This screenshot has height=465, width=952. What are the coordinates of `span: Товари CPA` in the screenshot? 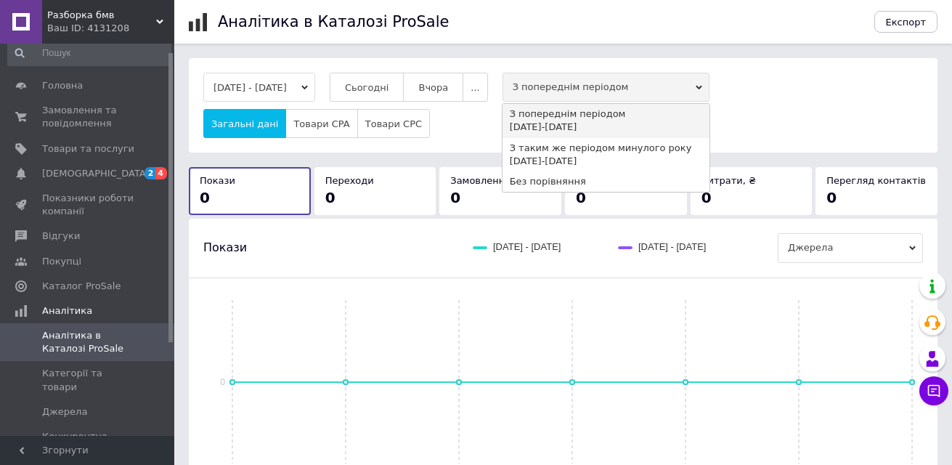 It's located at (321, 123).